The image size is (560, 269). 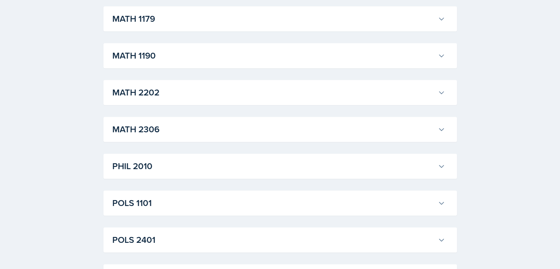 I want to click on h3: MATH 1179, so click(x=273, y=19).